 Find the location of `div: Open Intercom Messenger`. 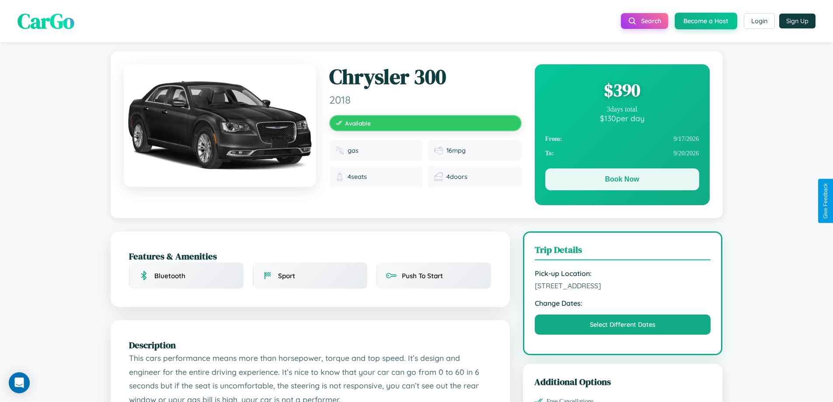

div: Open Intercom Messenger is located at coordinates (19, 383).